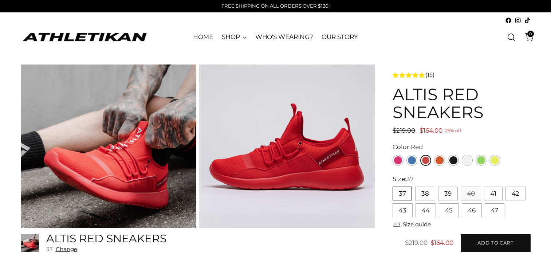 This screenshot has width=551, height=258. What do you see at coordinates (472, 210) in the screenshot?
I see `button: 46` at bounding box center [472, 210].